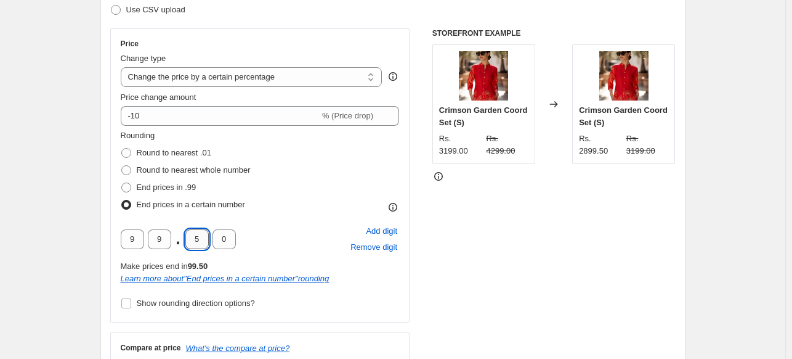  Describe the element at coordinates (138, 135) in the screenshot. I see `span: Rounding` at that location.